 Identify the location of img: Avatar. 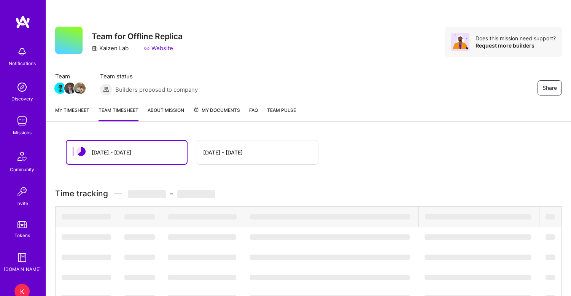
(460, 42).